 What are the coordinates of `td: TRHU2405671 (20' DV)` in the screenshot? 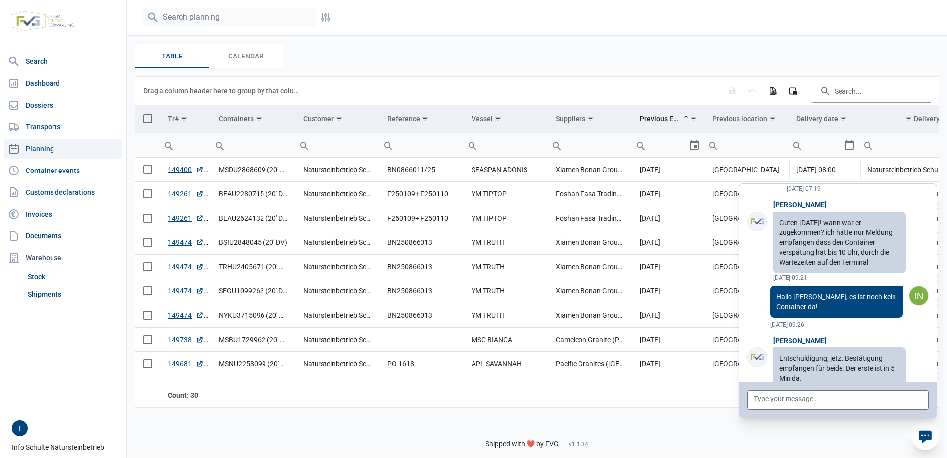 It's located at (253, 267).